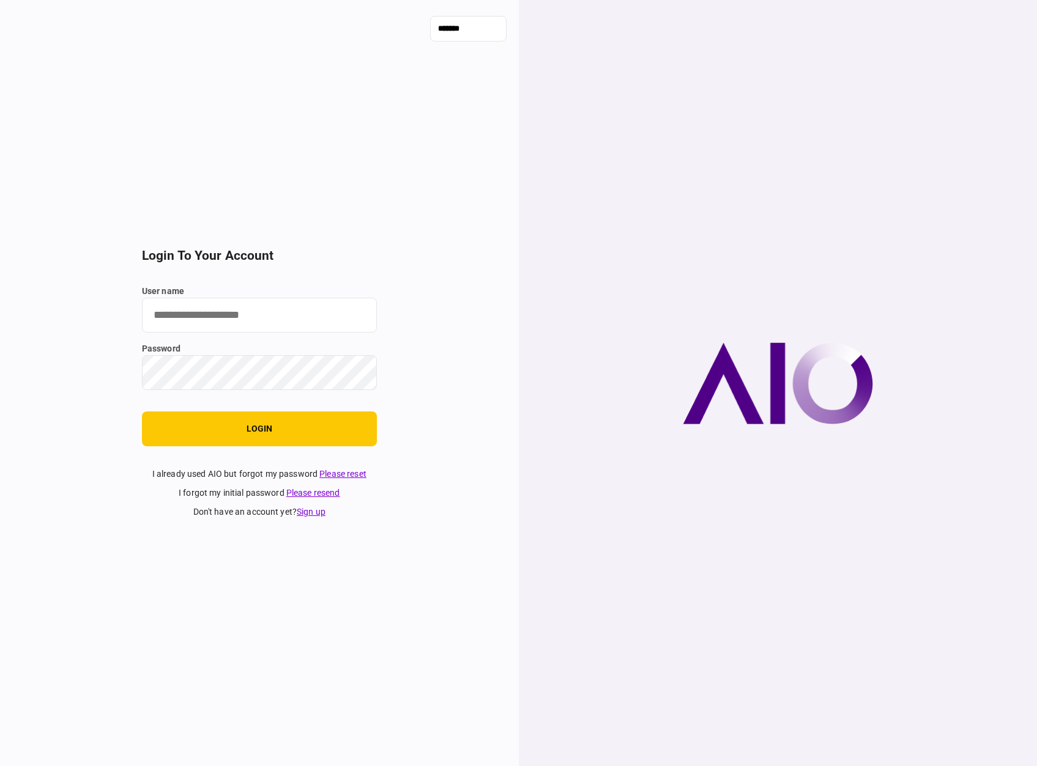 Image resolution: width=1037 pixels, height=766 pixels. What do you see at coordinates (259, 429) in the screenshot?
I see `button: login` at bounding box center [259, 429].